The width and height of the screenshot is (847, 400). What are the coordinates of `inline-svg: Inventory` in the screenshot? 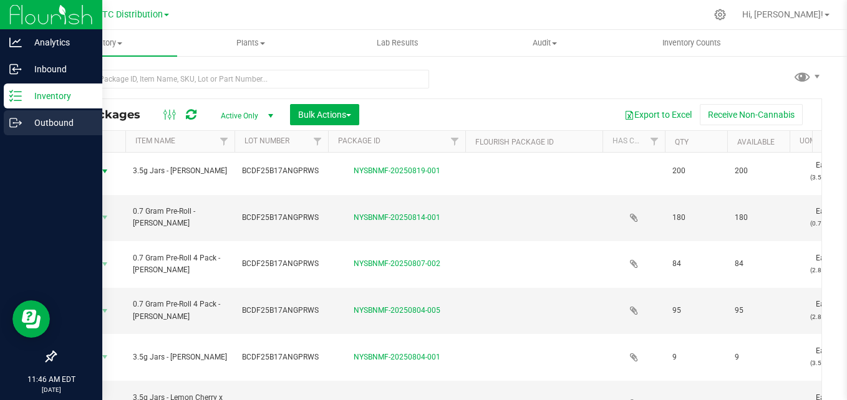 It's located at (16, 96).